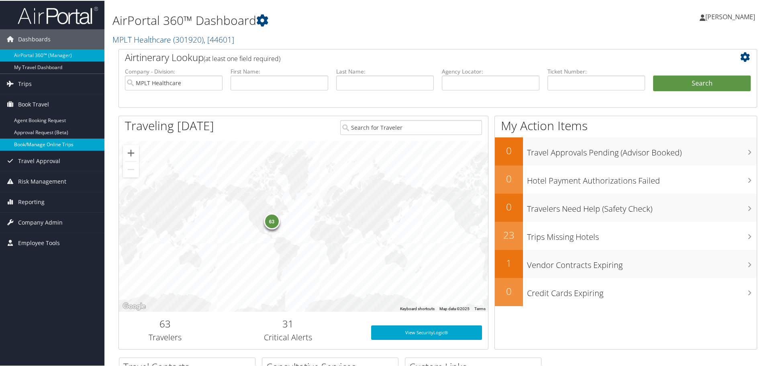 The image size is (768, 366). Describe the element at coordinates (626, 125) in the screenshot. I see `h1: My Action Items` at that location.